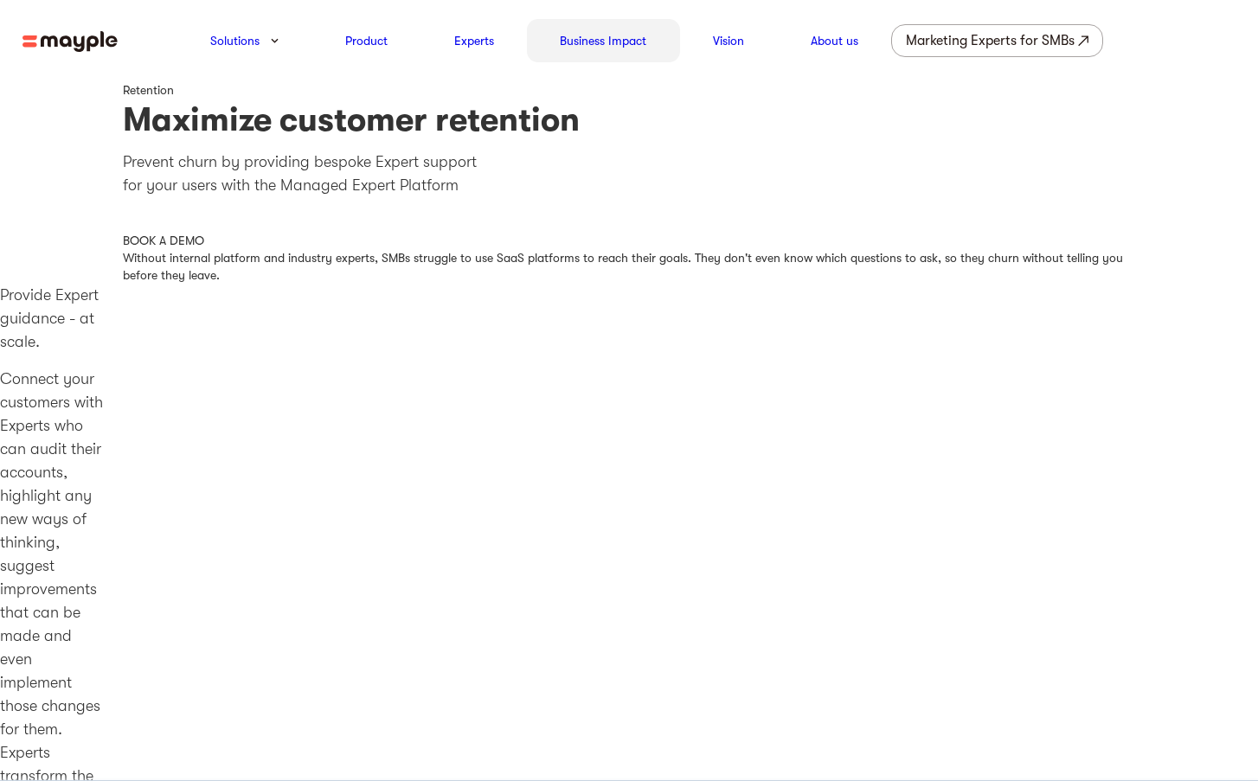 Image resolution: width=1258 pixels, height=781 pixels. Describe the element at coordinates (70, 42) in the screenshot. I see `img: mayple-logo` at that location.